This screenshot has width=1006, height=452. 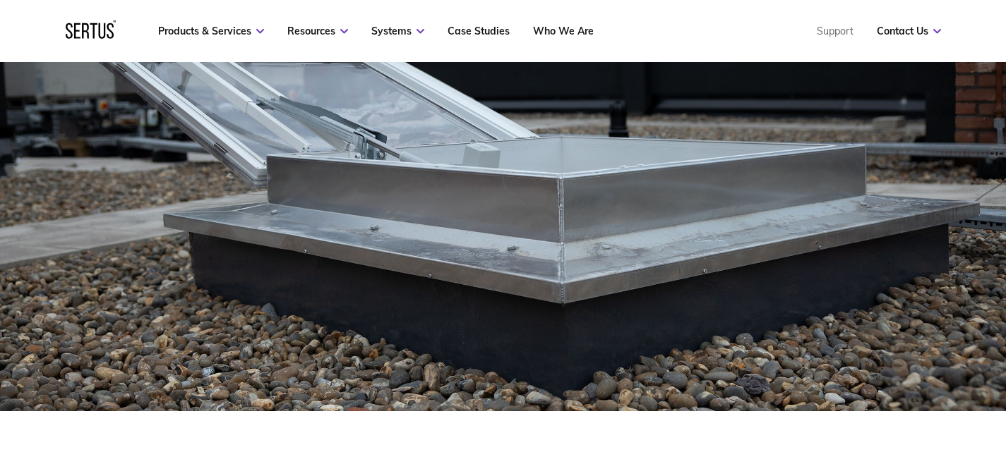 What do you see at coordinates (211, 31) in the screenshot?
I see `a: Products & Services` at bounding box center [211, 31].